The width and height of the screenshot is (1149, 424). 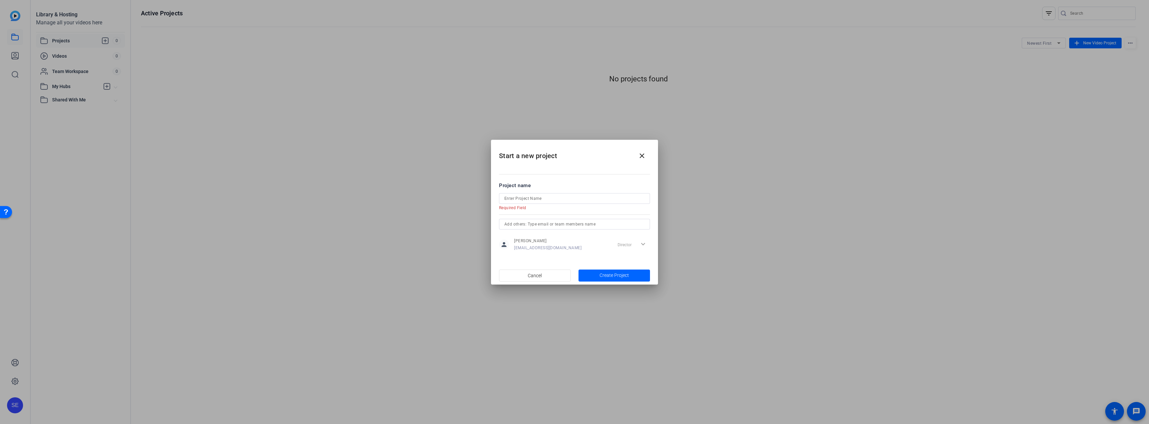 I want to click on h2: Start a new project, so click(x=574, y=153).